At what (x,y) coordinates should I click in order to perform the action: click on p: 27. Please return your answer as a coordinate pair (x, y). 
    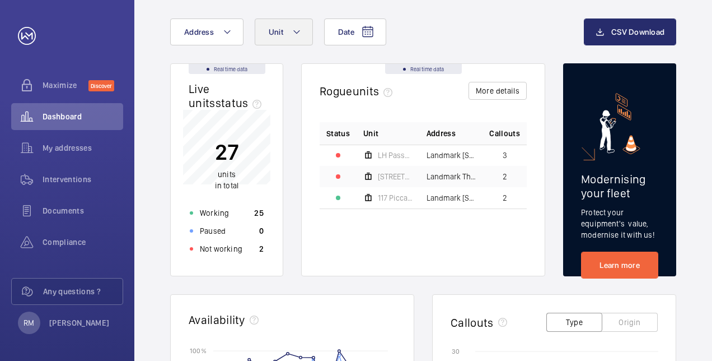
    Looking at the image, I should click on (227, 152).